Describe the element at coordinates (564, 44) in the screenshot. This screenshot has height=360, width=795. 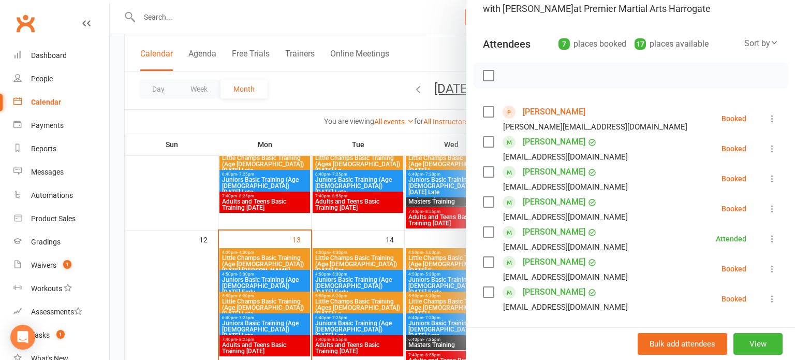
I see `div: 7` at that location.